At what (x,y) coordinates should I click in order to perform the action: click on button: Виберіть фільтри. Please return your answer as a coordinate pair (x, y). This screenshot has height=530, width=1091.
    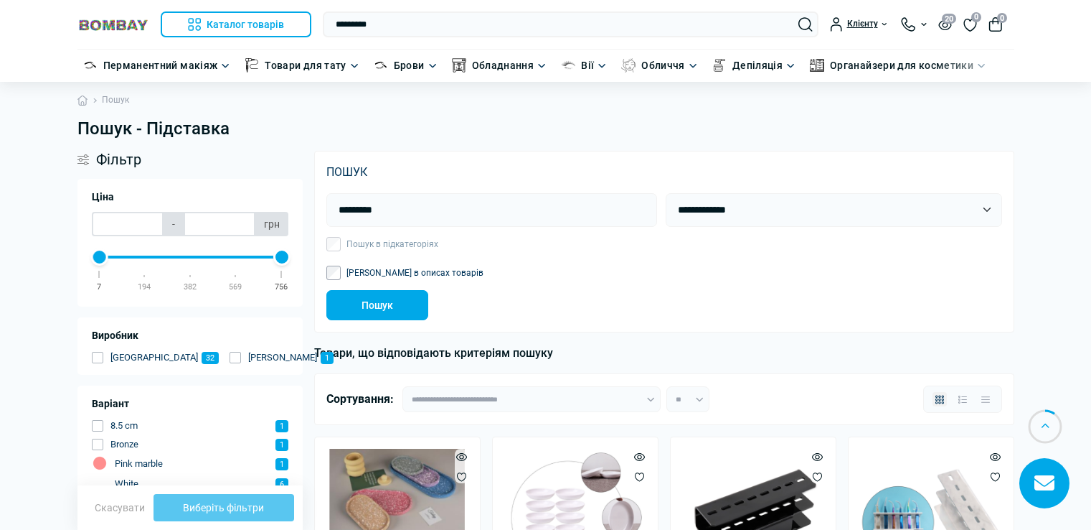
    Looking at the image, I should click on (224, 507).